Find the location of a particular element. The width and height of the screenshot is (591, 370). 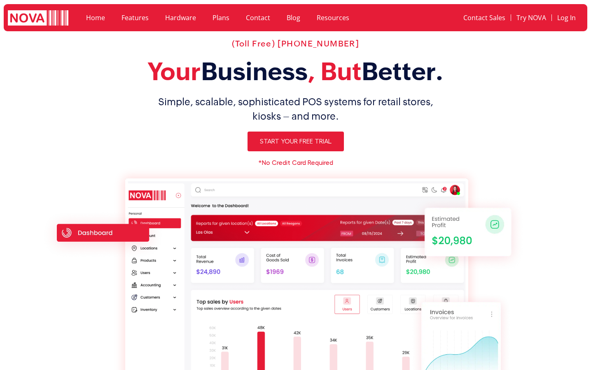

a: Resources is located at coordinates (333, 18).